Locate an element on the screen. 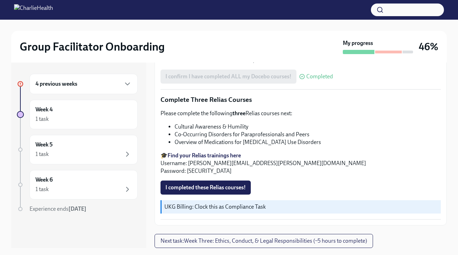 This screenshot has width=458, height=255. h3: 46% is located at coordinates (428, 47).